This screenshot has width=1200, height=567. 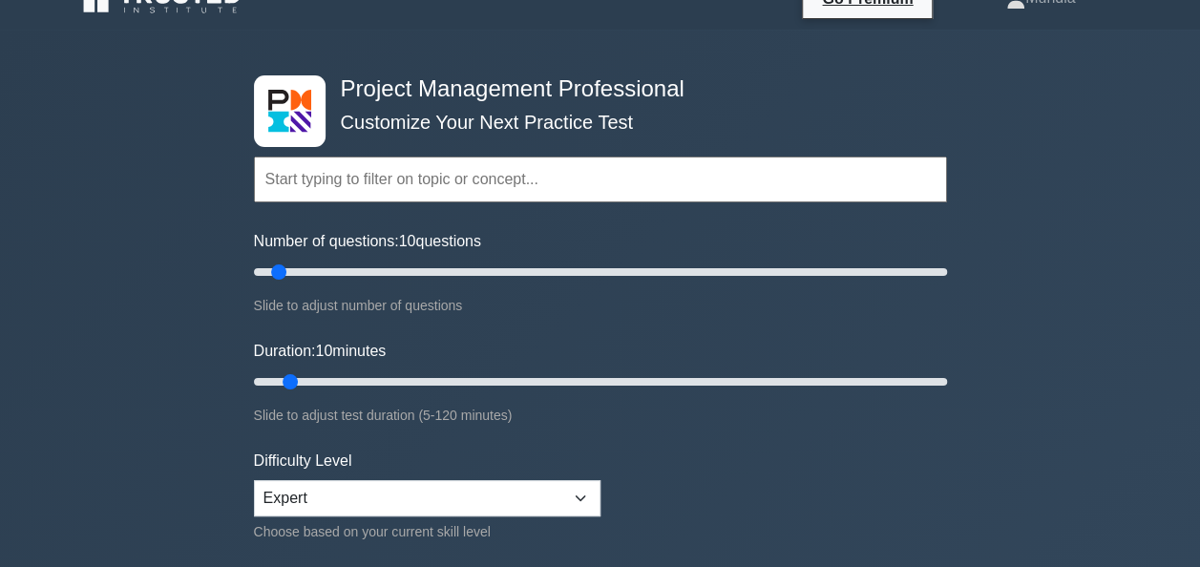 What do you see at coordinates (601, 306) in the screenshot?
I see `div: Slide to adjust number of questions` at bounding box center [601, 306].